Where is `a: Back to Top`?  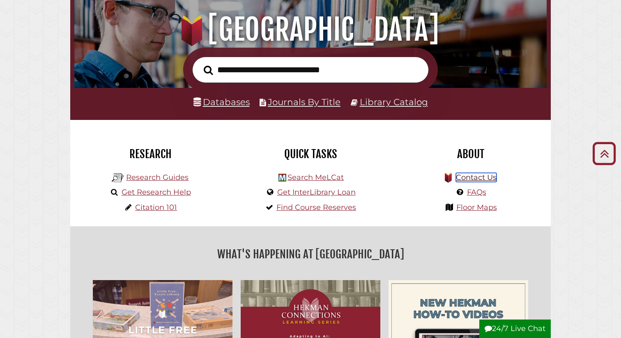 a: Back to Top is located at coordinates (605, 153).